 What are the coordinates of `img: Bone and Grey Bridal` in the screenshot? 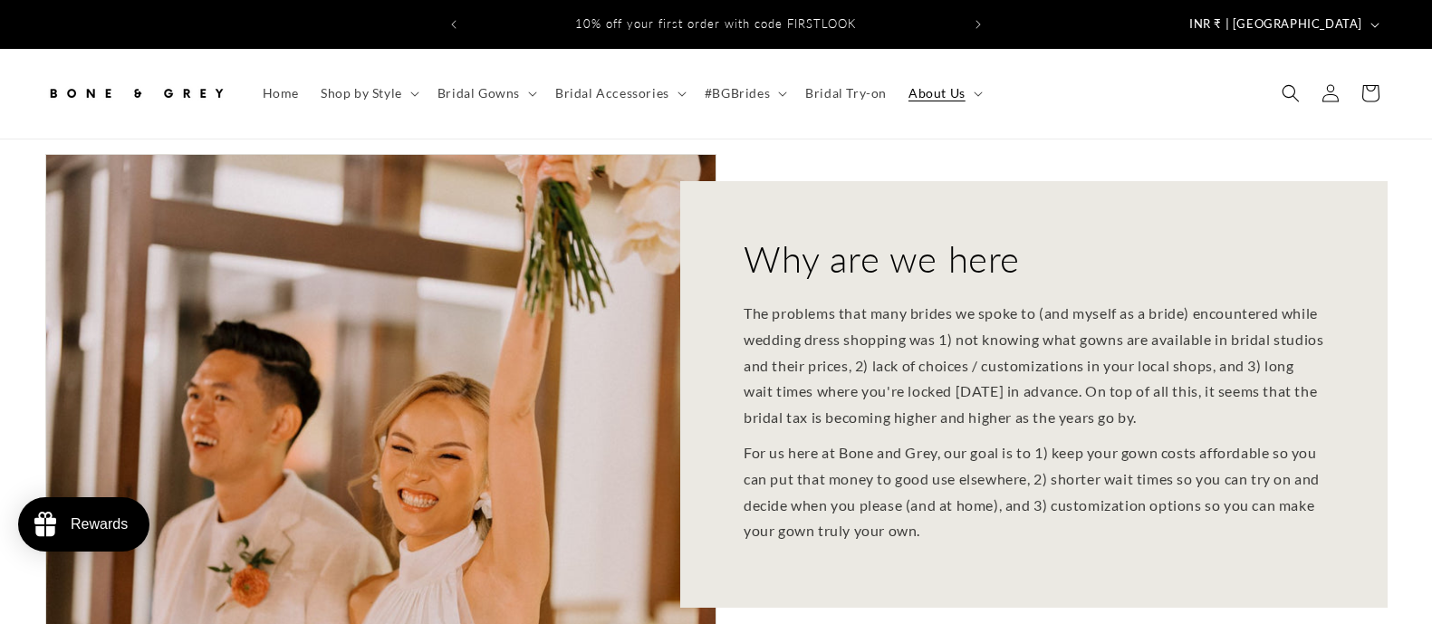 It's located at (136, 93).